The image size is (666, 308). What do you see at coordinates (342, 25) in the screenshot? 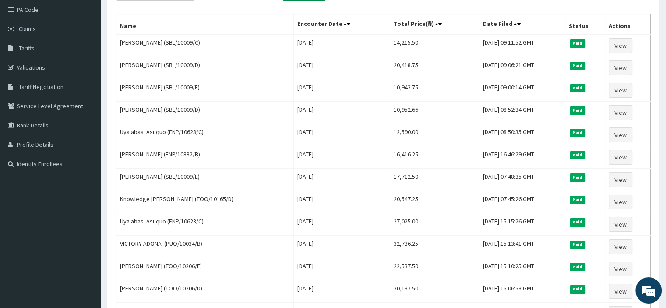
I see `th: Encounter Date` at bounding box center [342, 25].